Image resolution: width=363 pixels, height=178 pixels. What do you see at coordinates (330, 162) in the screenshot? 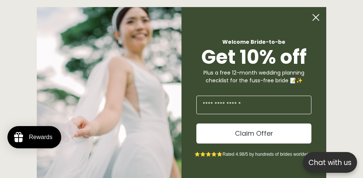
I see `p: Chat with us` at bounding box center [330, 162].